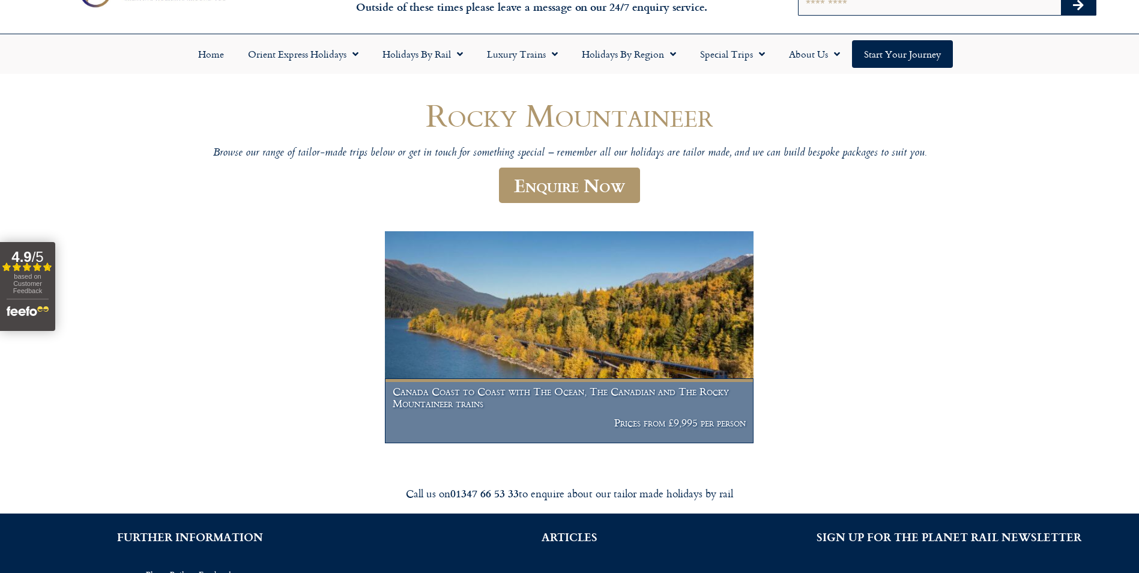 The image size is (1139, 573). What do you see at coordinates (303, 54) in the screenshot?
I see `a: Orient Express Holidays` at bounding box center [303, 54].